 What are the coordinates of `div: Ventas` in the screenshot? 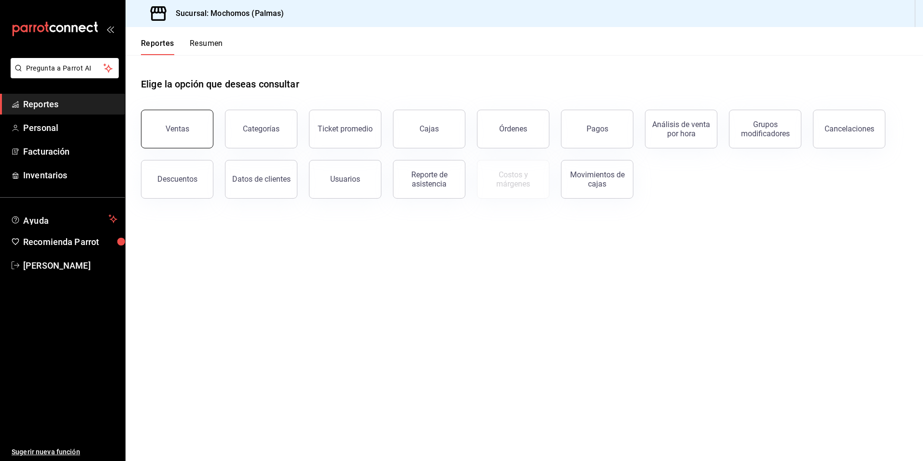 It's located at (177, 128).